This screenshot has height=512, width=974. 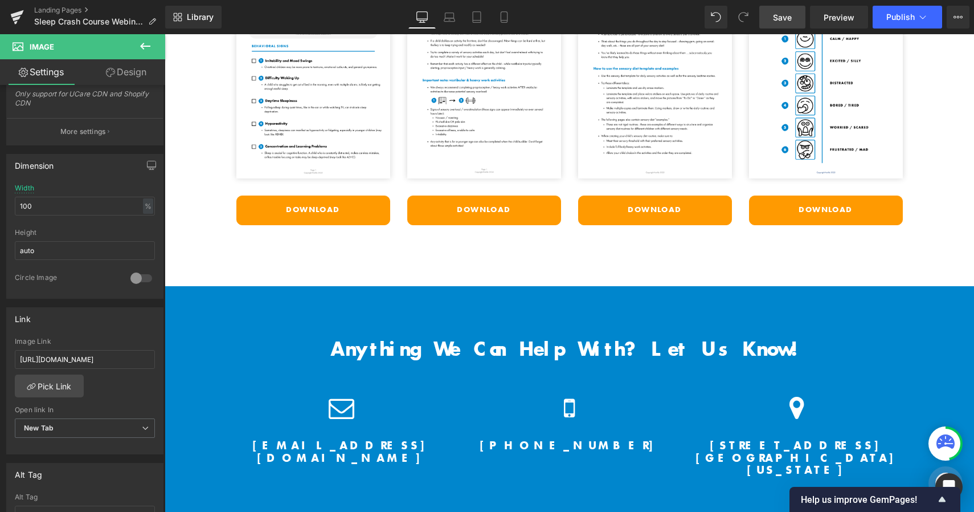 What do you see at coordinates (744, 17) in the screenshot?
I see `button: Redo` at bounding box center [744, 17].